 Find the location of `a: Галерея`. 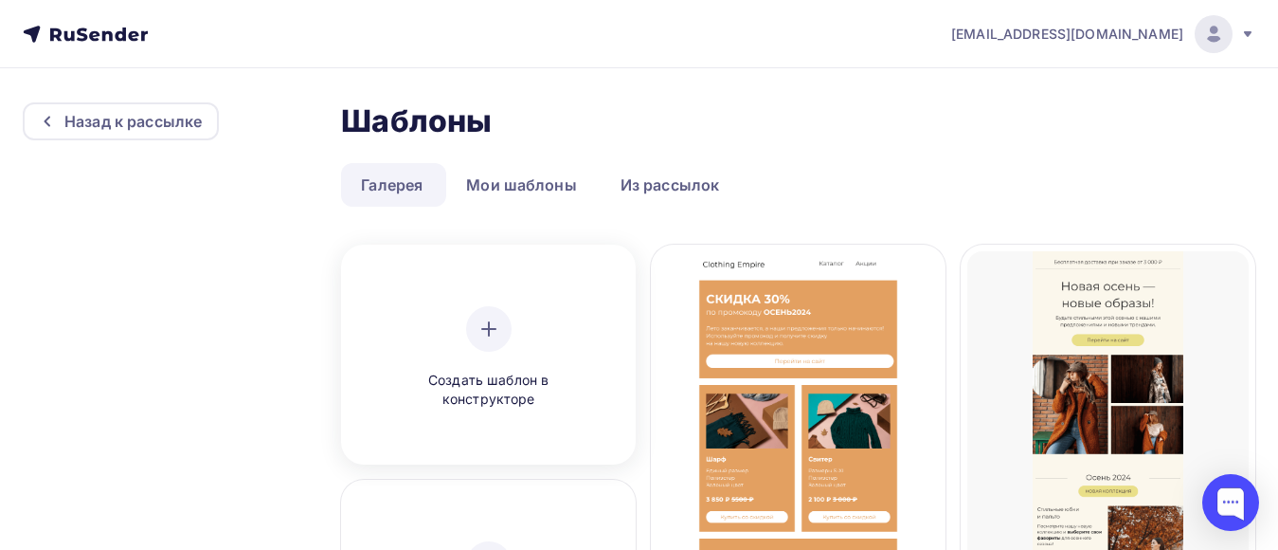

a: Галерея is located at coordinates (391, 185).